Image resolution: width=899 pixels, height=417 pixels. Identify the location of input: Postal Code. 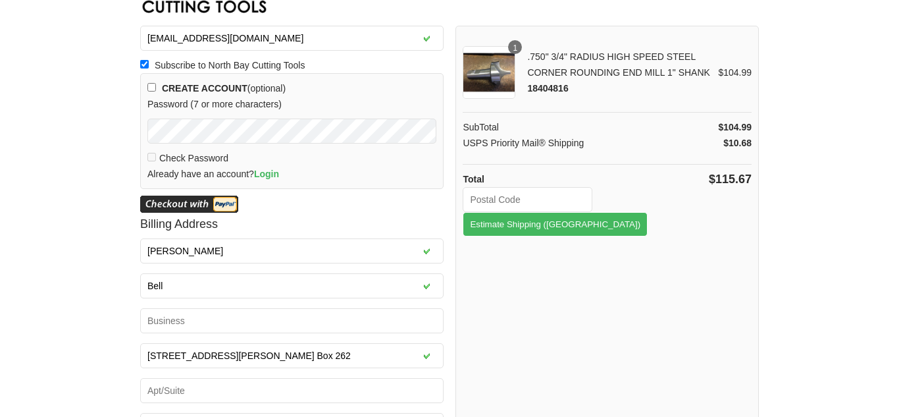
(527, 199).